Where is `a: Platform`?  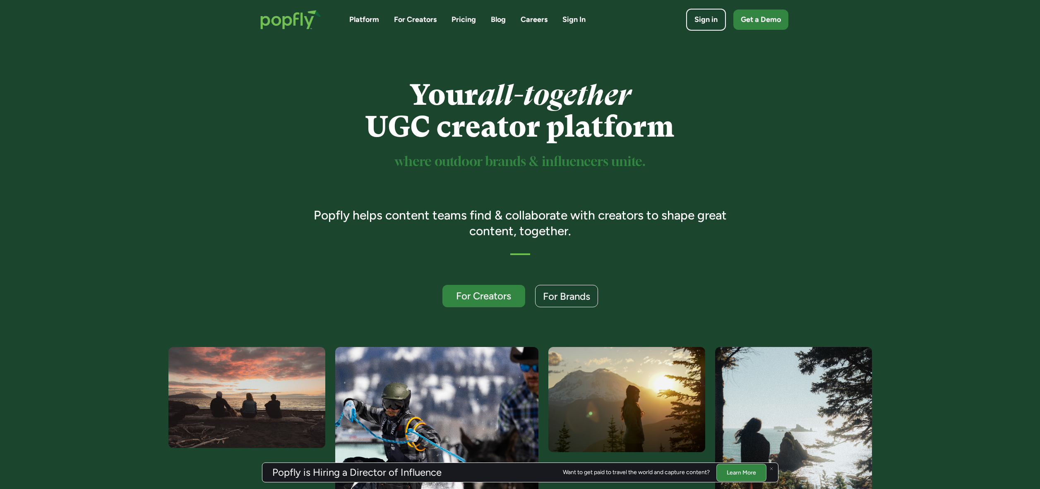
a: Platform is located at coordinates (364, 19).